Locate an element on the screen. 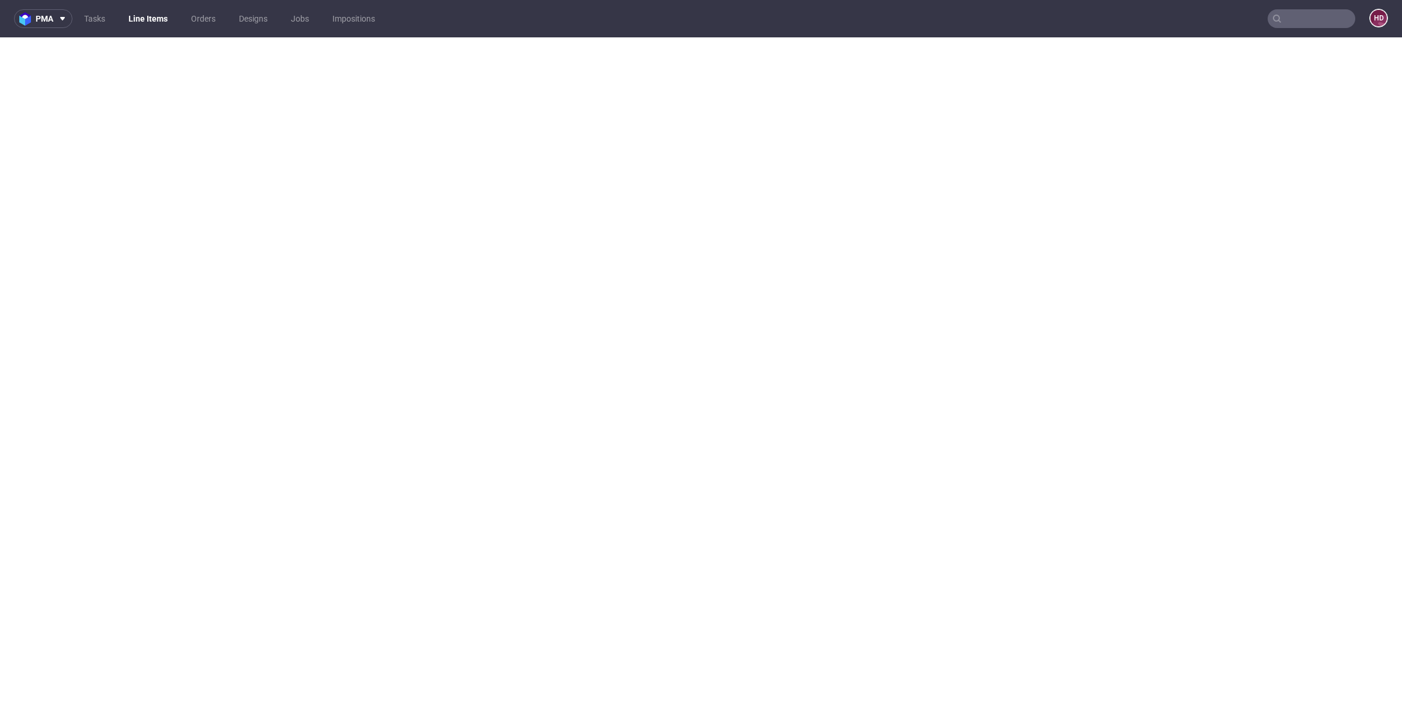  a: Tasks is located at coordinates (95, 19).